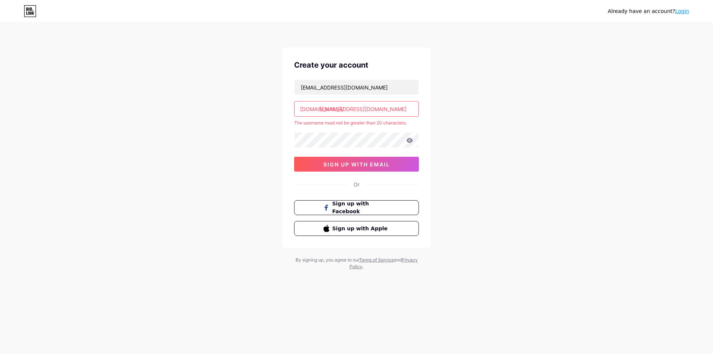  I want to click on div: The username must not be greater than 20 characters., so click(356, 123).